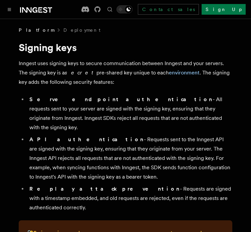  I want to click on p: Inngest uses signing keys to secure communication between Inngest and your servers. The signing k..., so click(126, 73).